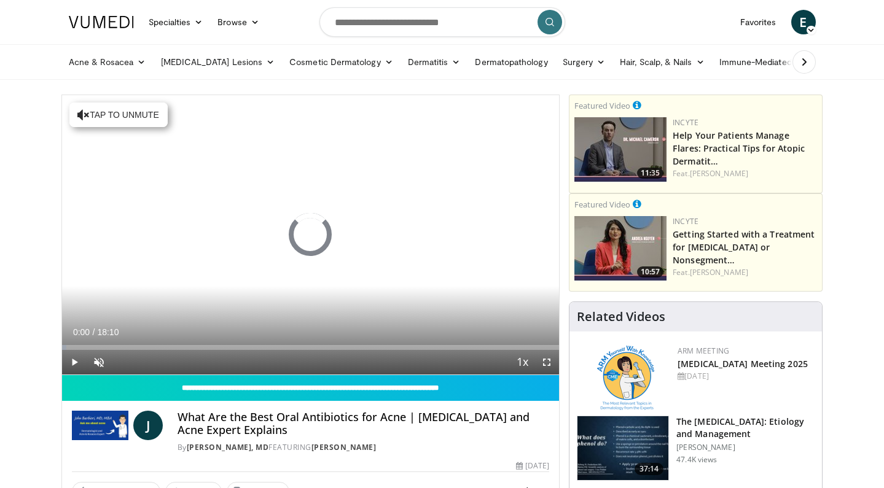  What do you see at coordinates (696, 460) in the screenshot?
I see `p: 47.4K views` at bounding box center [696, 460].